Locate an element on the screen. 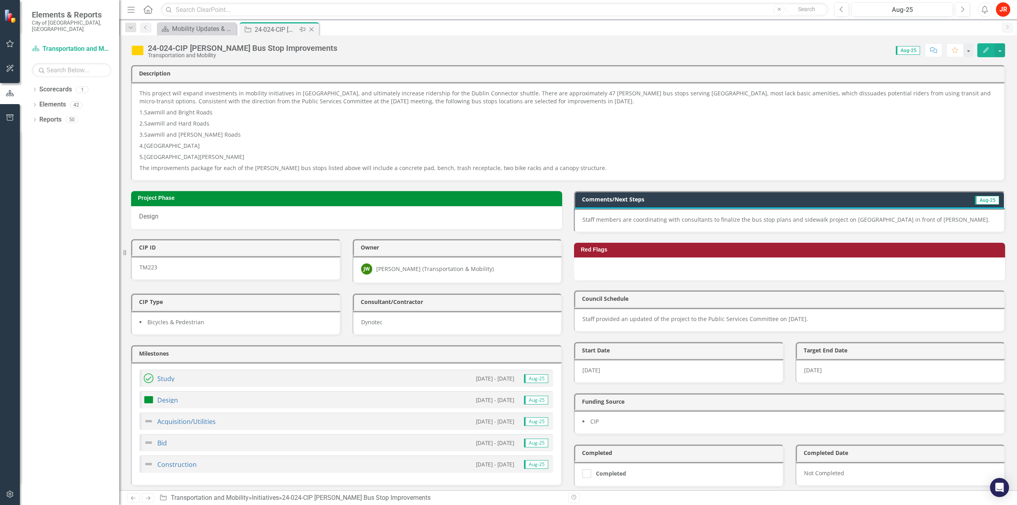 Image resolution: width=1017 pixels, height=505 pixels. h3: Target End Date is located at coordinates (902, 350).